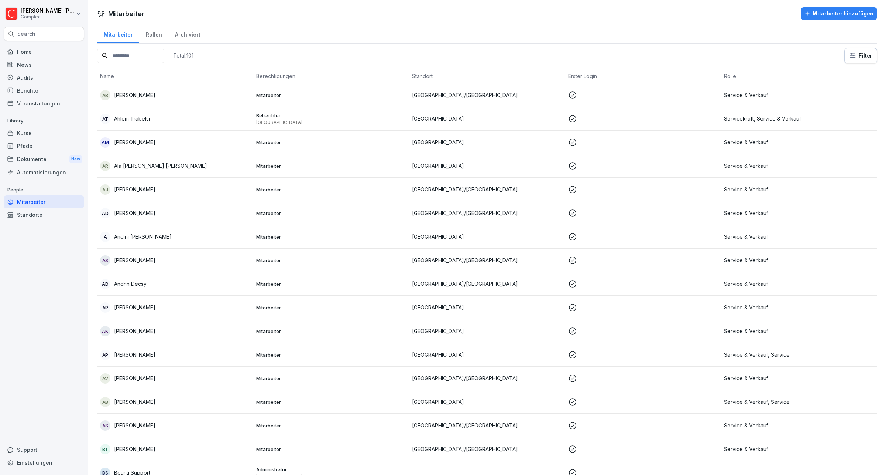  What do you see at coordinates (187, 34) in the screenshot?
I see `a: Archiviert` at bounding box center [187, 34].